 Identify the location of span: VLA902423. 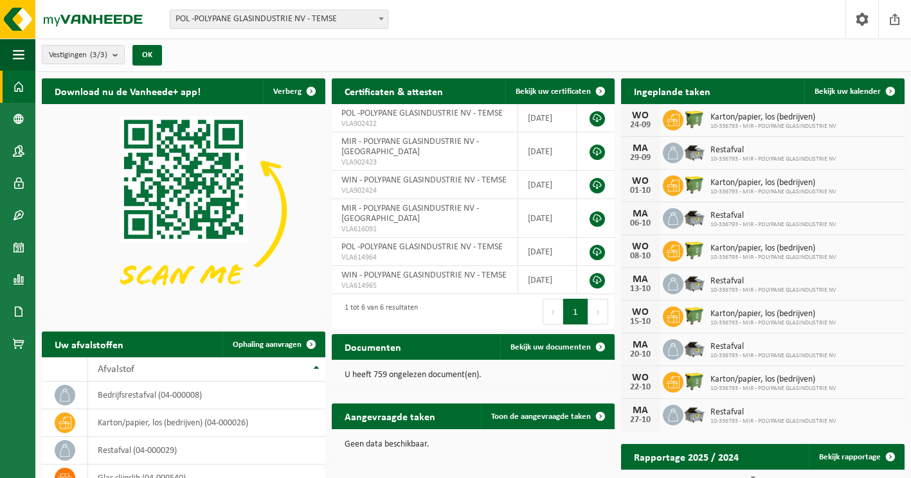
(425, 163).